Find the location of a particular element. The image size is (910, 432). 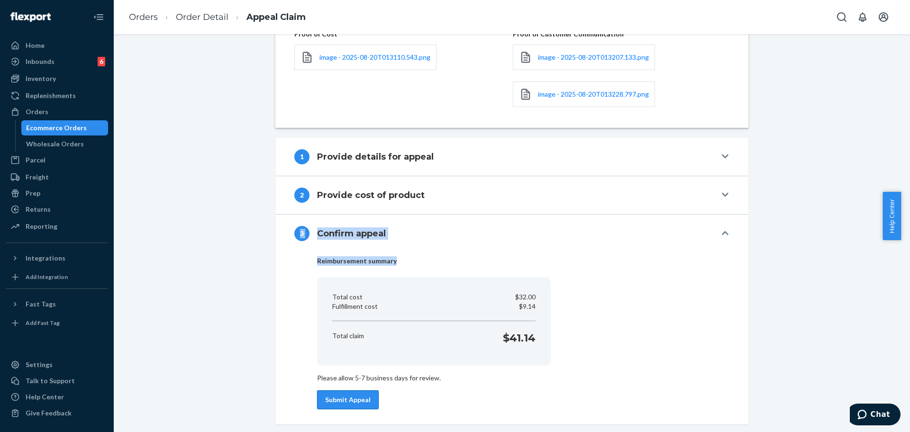

a: Settings is located at coordinates (57, 365).